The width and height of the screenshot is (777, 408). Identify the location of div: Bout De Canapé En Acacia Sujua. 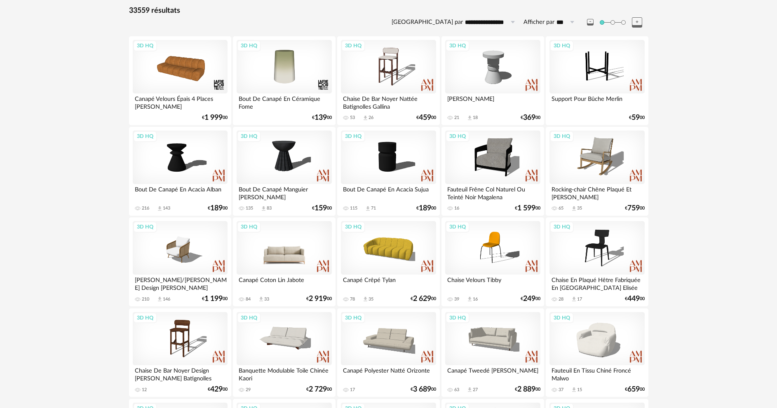
(388, 192).